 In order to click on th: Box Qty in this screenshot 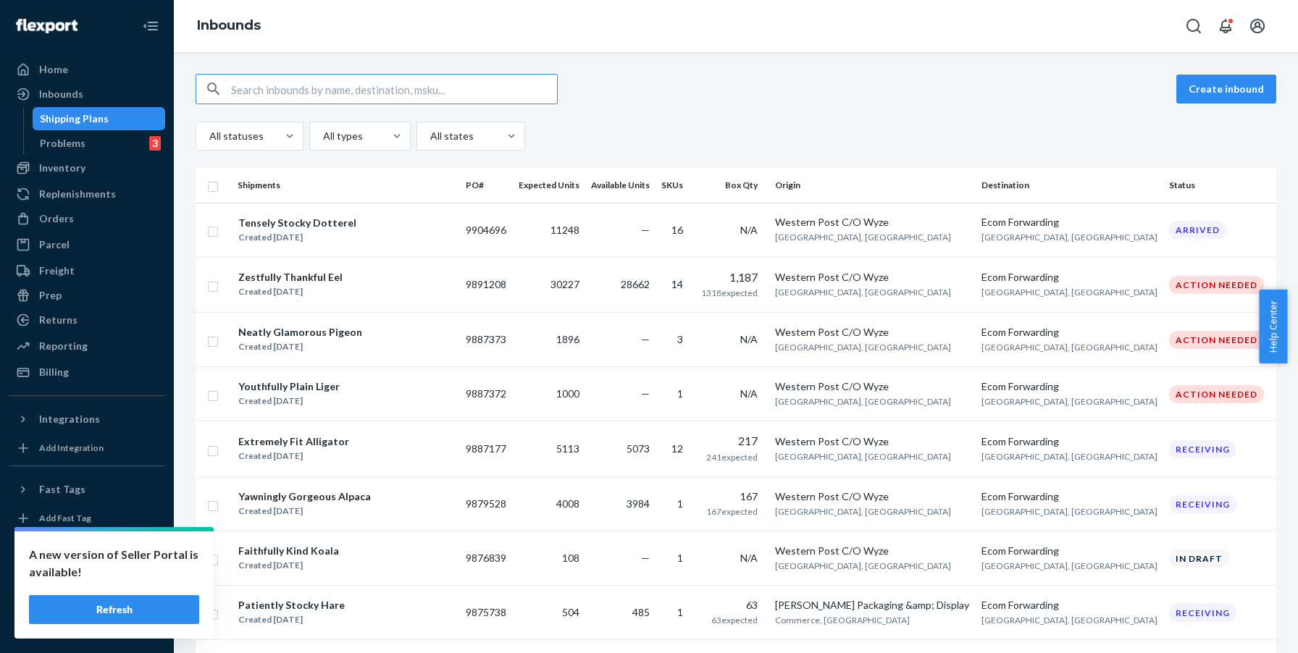, I will do `click(731, 185)`.